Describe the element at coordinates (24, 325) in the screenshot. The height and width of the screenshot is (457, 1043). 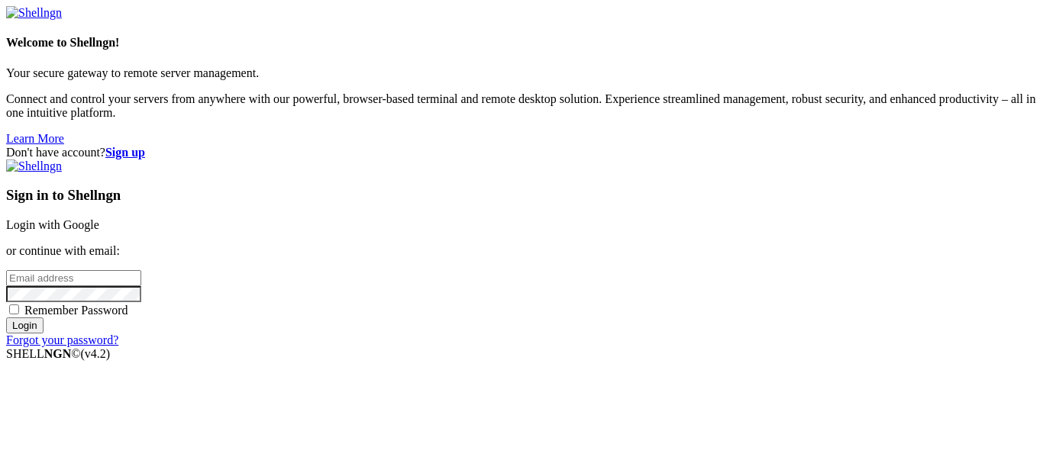
I see `input: Login` at that location.